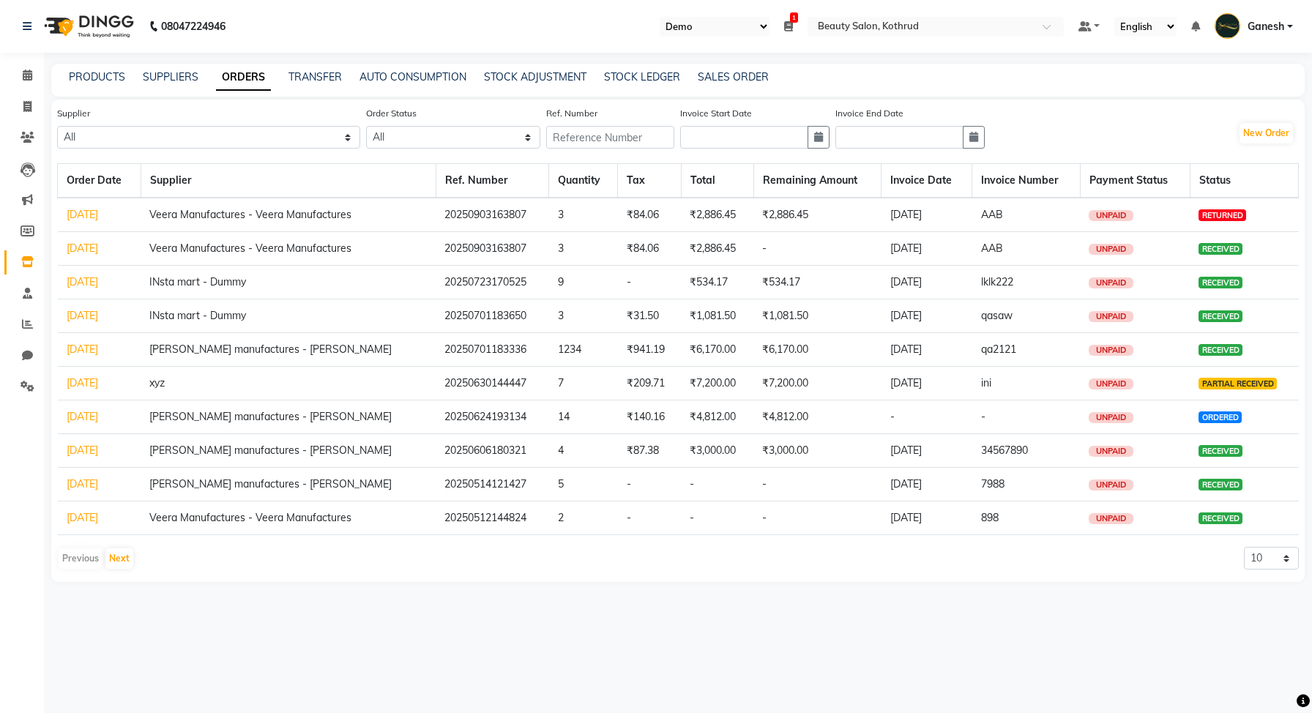  What do you see at coordinates (1266, 133) in the screenshot?
I see `button: New Order` at bounding box center [1266, 133].